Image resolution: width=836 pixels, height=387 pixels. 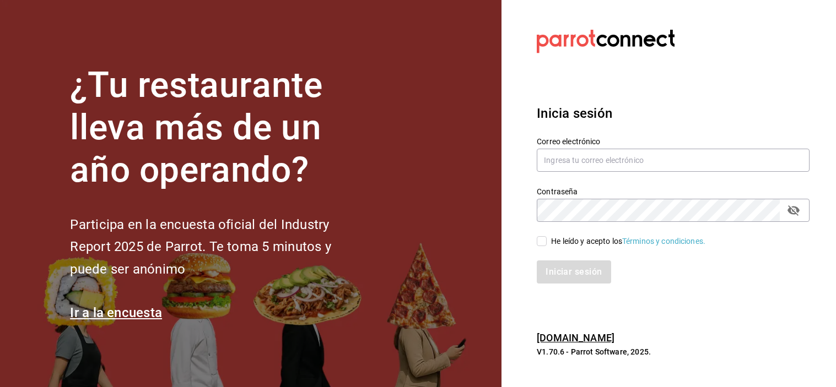 I want to click on p: V1.70.6 - Parrot Software, 2025., so click(x=673, y=352).